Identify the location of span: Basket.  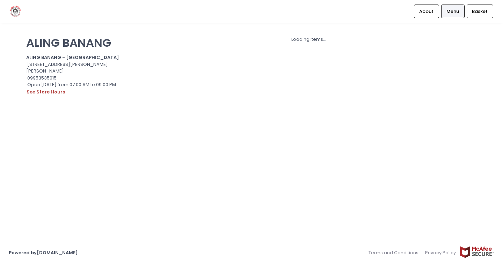
(479, 12).